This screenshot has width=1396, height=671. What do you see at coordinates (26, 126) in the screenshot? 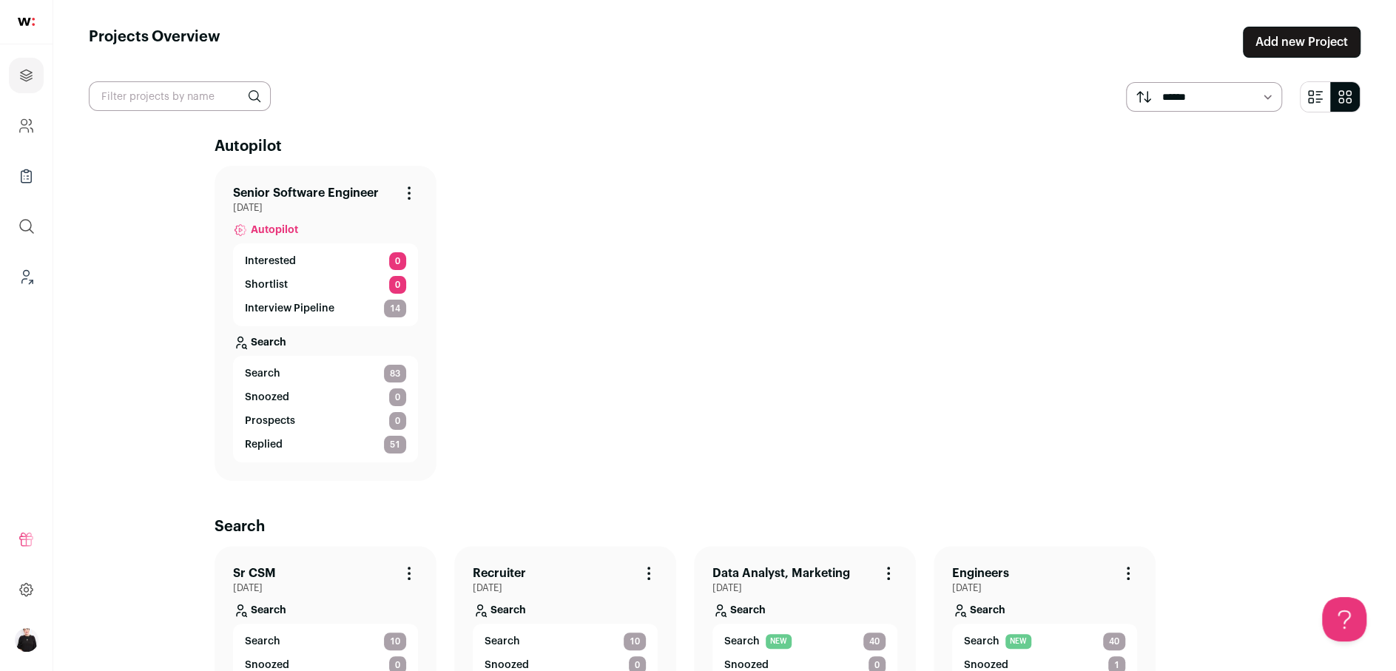
I see `a: Company and ATS Settings` at bounding box center [26, 126].